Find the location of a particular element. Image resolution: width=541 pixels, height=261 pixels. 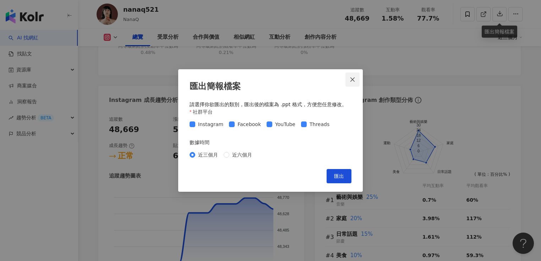

span: 匯出 is located at coordinates (339, 176).